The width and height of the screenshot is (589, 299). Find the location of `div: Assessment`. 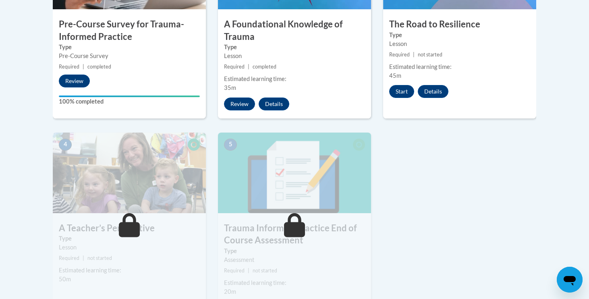

div: Assessment is located at coordinates (295, 260).